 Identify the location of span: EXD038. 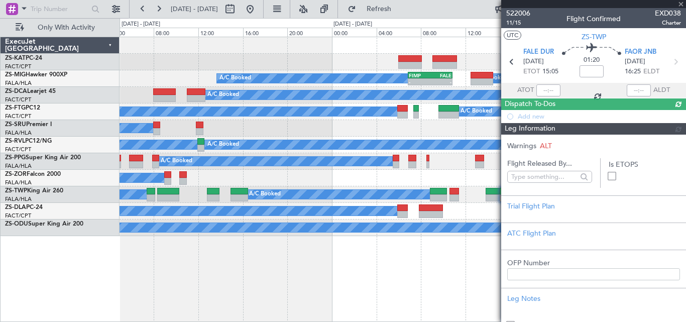
(668, 13).